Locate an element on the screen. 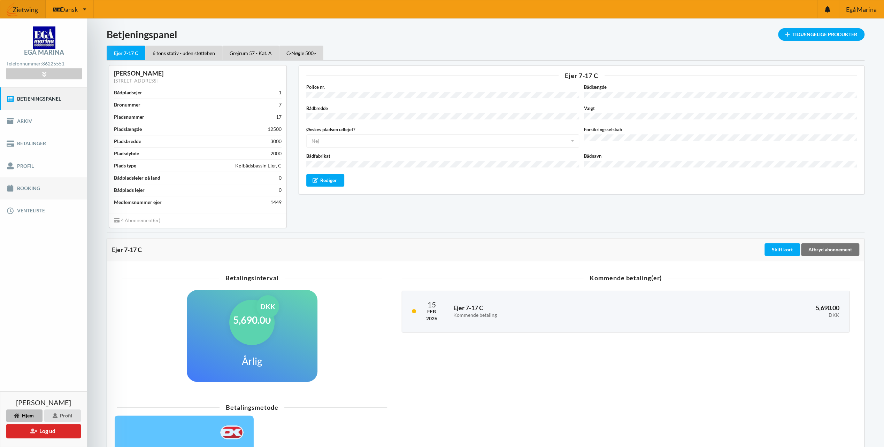 The image size is (884, 447). label: Bådnavn is located at coordinates (720, 156).